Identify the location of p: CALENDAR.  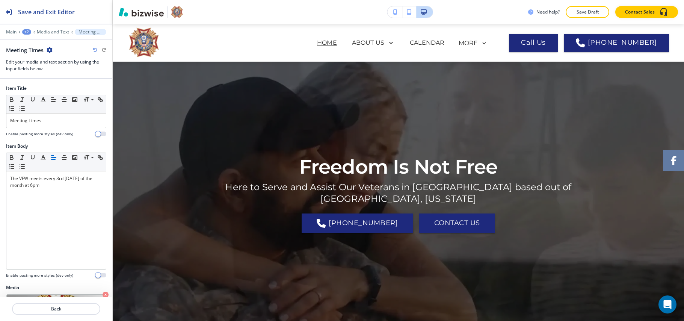
(427, 43).